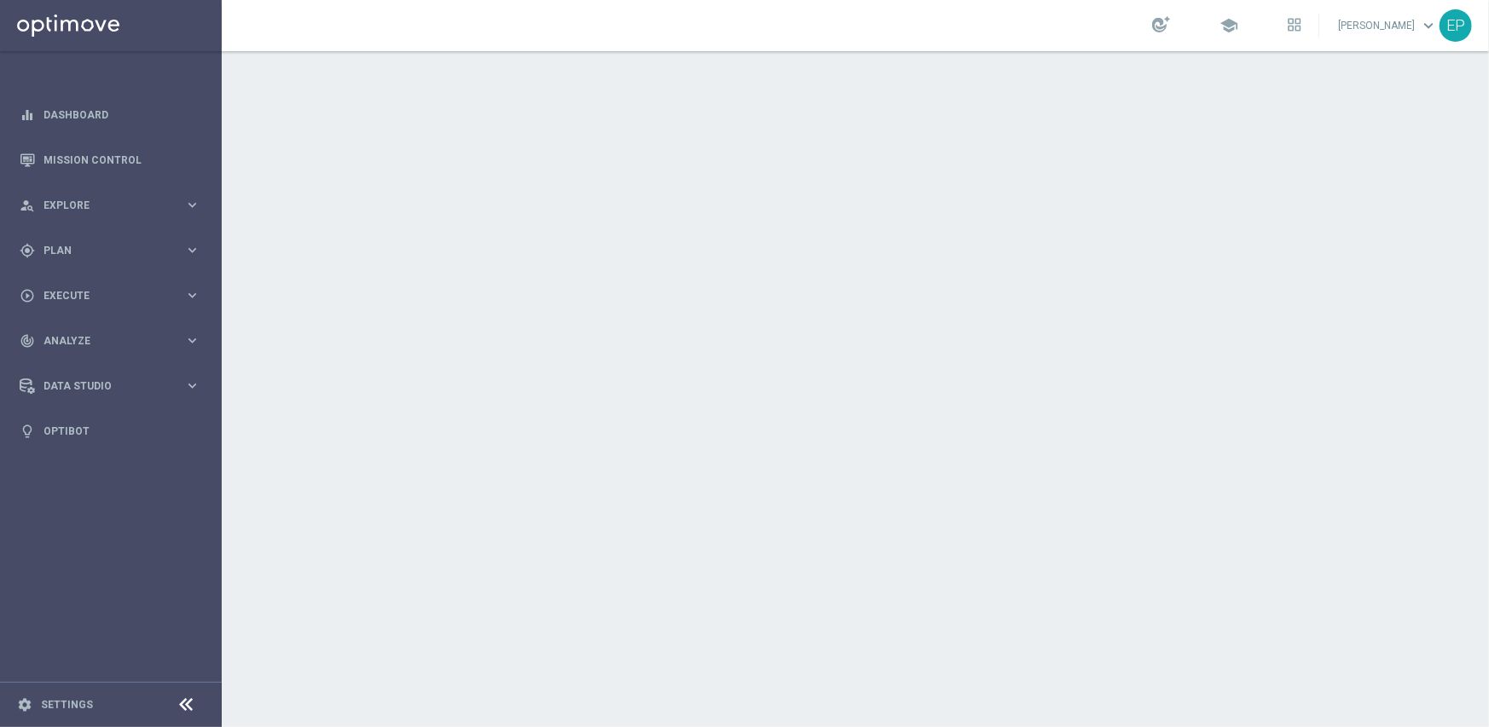  I want to click on div: Plan, so click(101, 251).